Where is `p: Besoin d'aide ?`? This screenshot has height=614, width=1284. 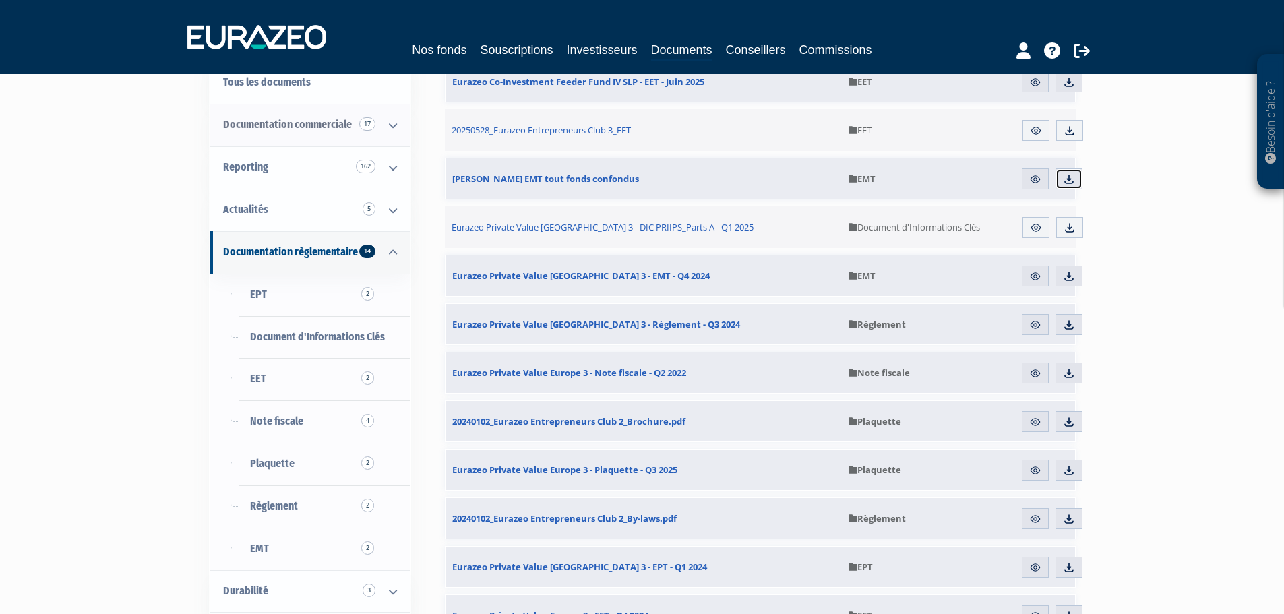 p: Besoin d'aide ? is located at coordinates (1270, 122).